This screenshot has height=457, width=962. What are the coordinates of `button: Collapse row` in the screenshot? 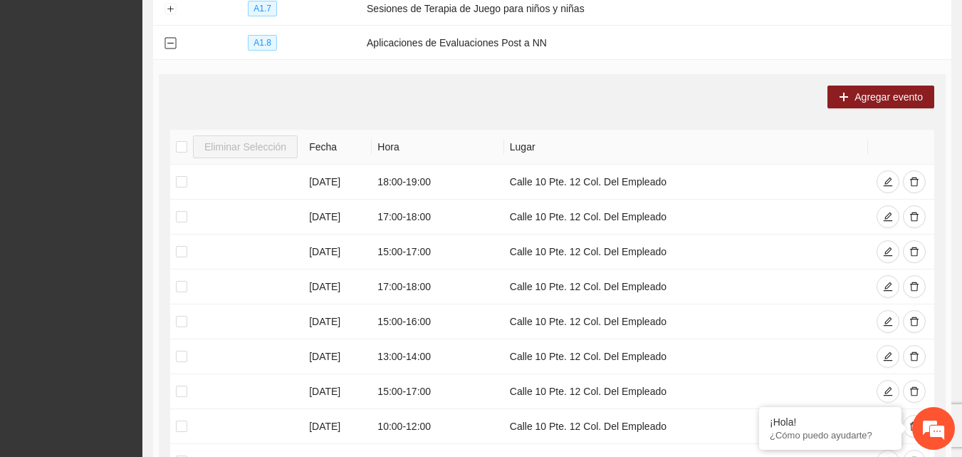 It's located at (170, 43).